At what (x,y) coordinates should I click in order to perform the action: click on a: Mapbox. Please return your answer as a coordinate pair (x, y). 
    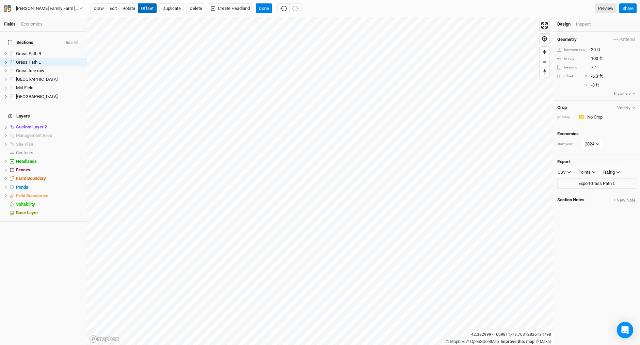
    Looking at the image, I should click on (455, 341).